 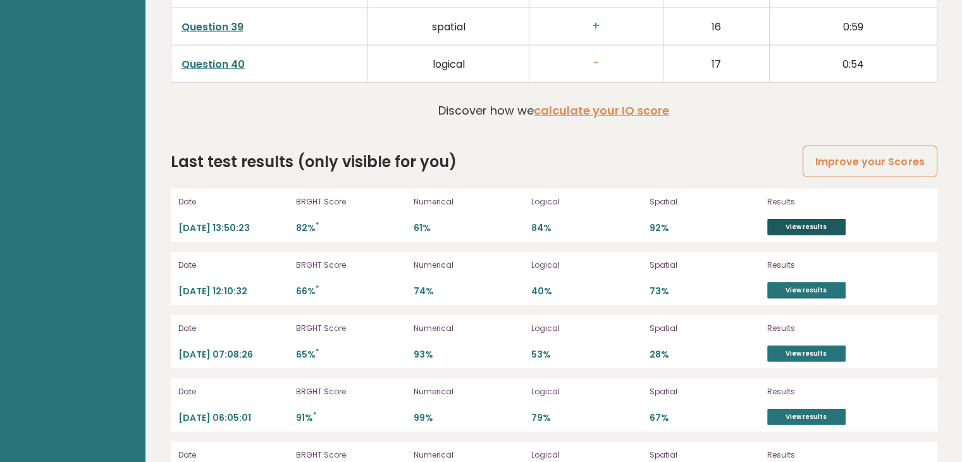 What do you see at coordinates (314, 162) in the screenshot?
I see `h2: Last test results (only visible for you)` at bounding box center [314, 162].